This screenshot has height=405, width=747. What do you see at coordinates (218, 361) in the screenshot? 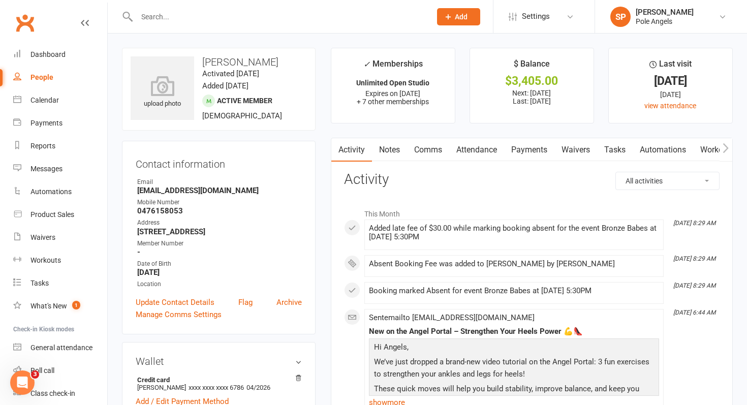
I see `h3: Wallet` at bounding box center [218, 361].